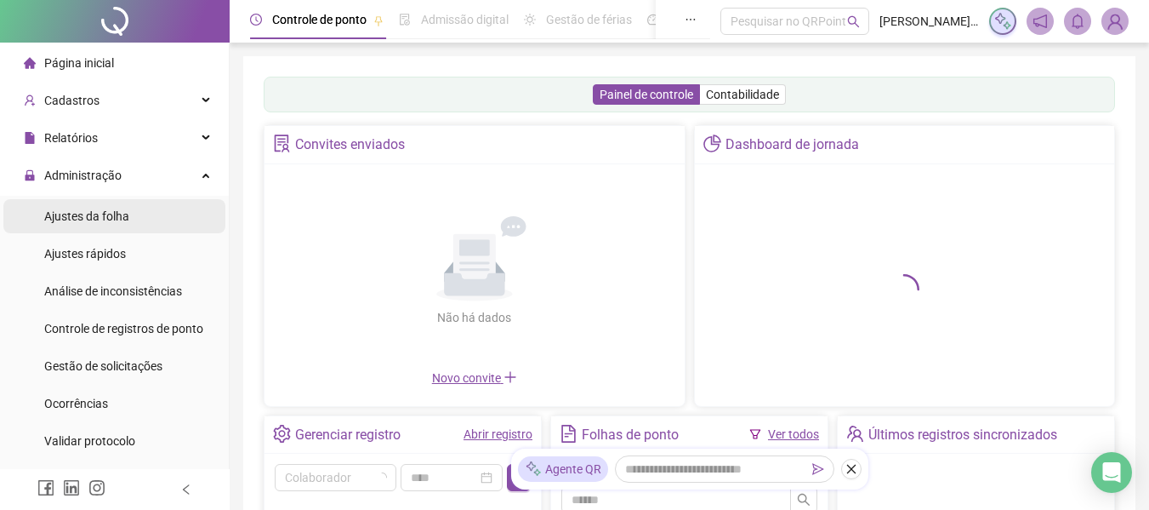 Image resolution: width=1149 pixels, height=510 pixels. What do you see at coordinates (71, 487) in the screenshot?
I see `span: linkedin` at bounding box center [71, 487].